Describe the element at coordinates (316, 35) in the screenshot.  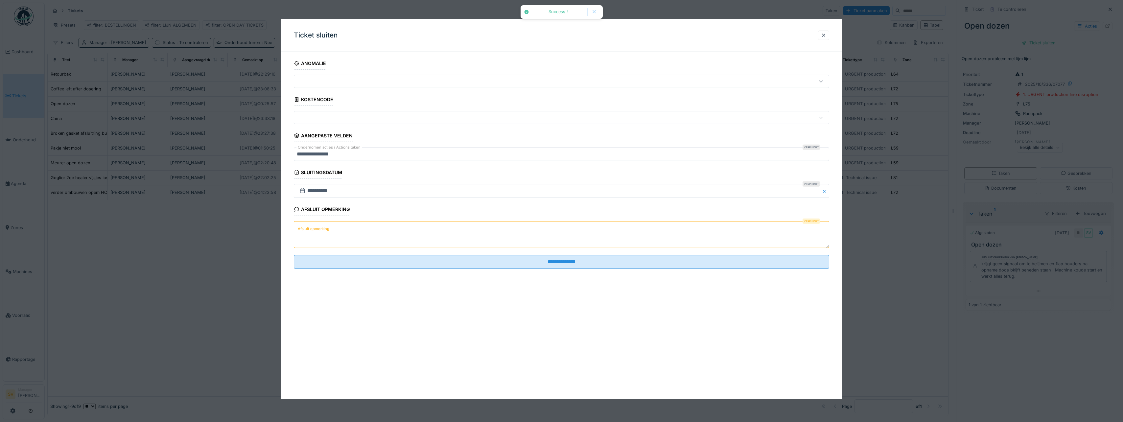
I see `h3: Ticket sluiten` at that location.